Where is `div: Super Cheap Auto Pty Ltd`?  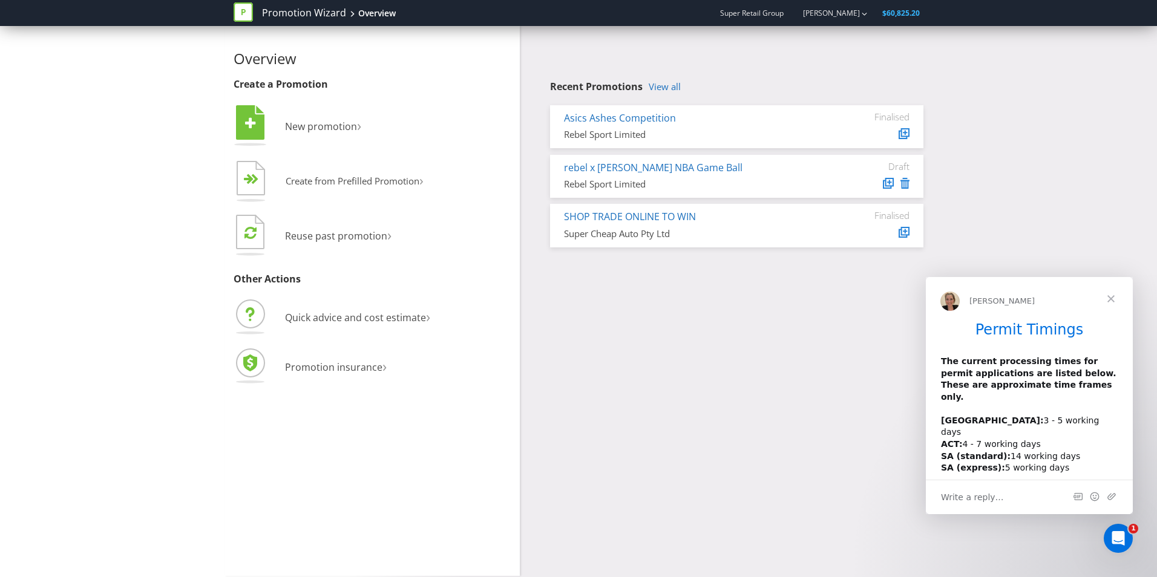 div: Super Cheap Auto Pty Ltd is located at coordinates (691, 233).